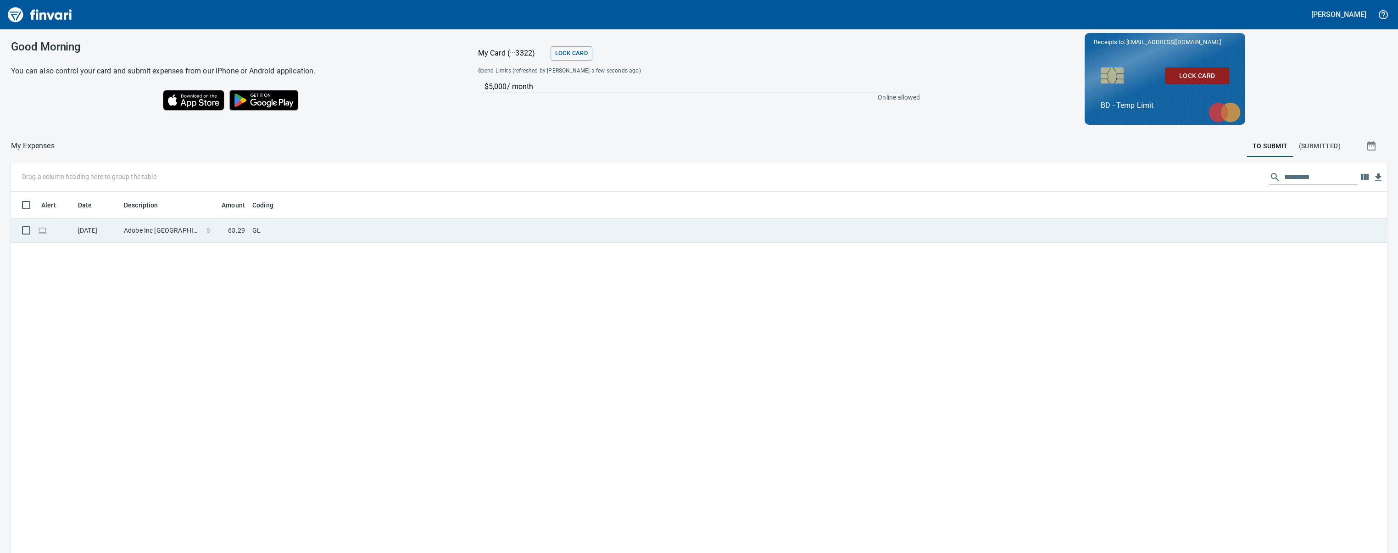 This screenshot has height=553, width=1398. What do you see at coordinates (1165, 106) in the screenshot?
I see `p: BD - Temp Limit` at bounding box center [1165, 106].